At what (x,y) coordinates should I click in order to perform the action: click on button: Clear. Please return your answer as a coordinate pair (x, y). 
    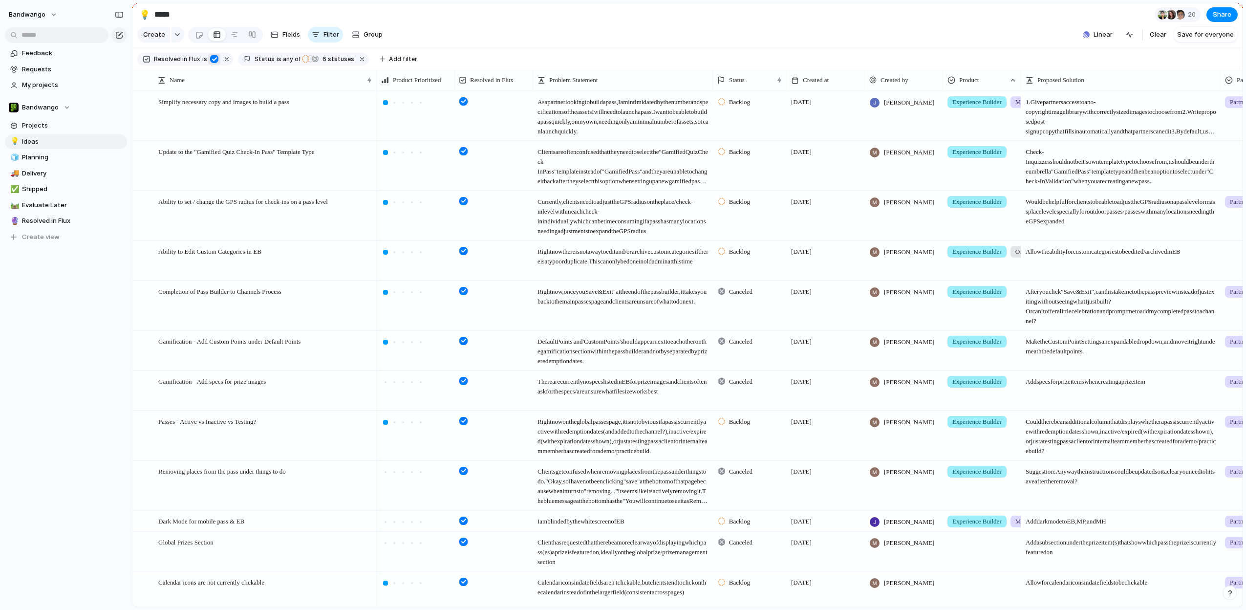
    Looking at the image, I should click on (1158, 35).